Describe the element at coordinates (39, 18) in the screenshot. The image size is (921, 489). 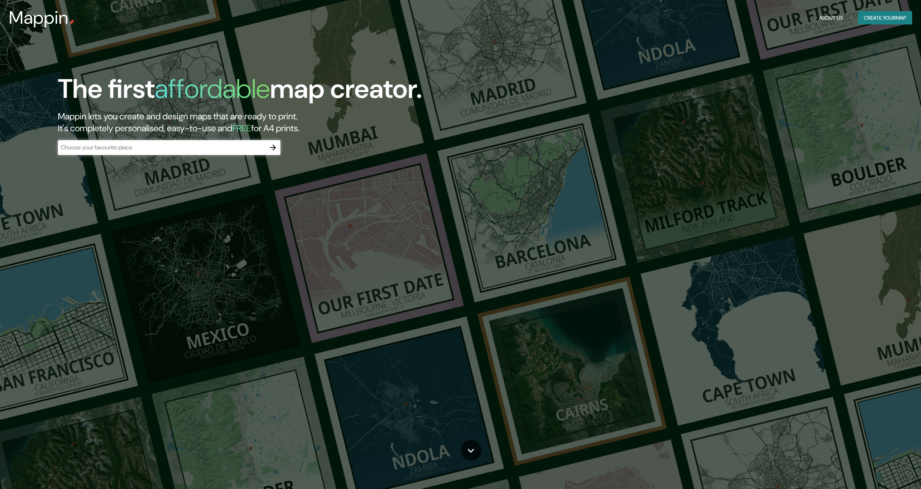
I see `h3: Mappin` at that location.